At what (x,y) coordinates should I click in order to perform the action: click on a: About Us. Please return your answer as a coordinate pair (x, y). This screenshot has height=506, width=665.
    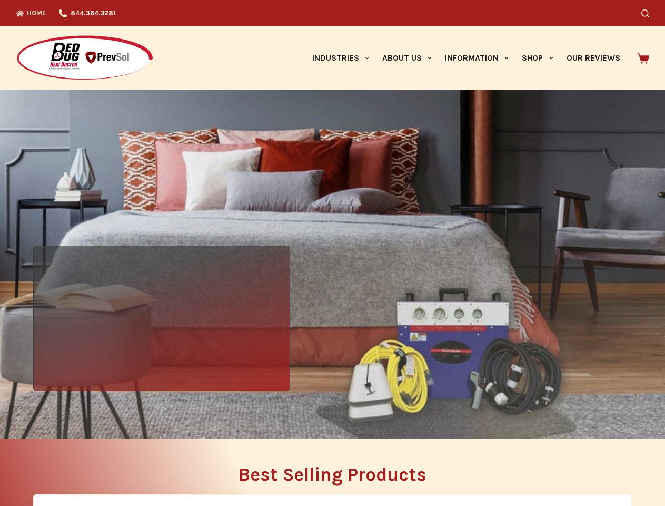
    Looking at the image, I should click on (407, 58).